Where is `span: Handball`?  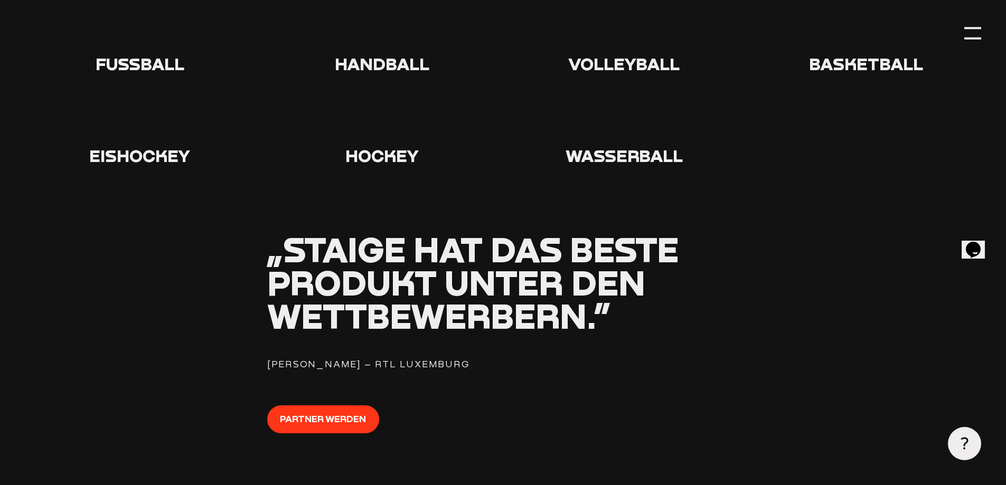 span: Handball is located at coordinates (382, 63).